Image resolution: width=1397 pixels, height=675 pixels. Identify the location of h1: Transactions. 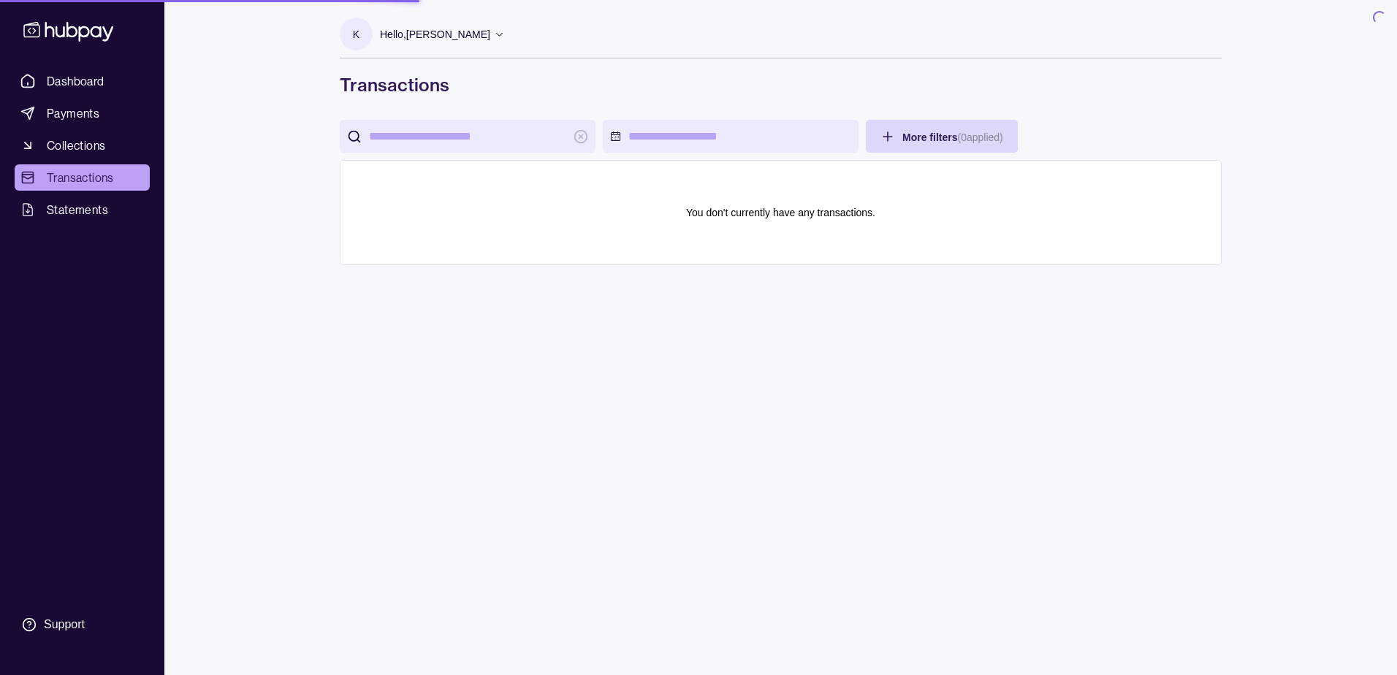
(780, 85).